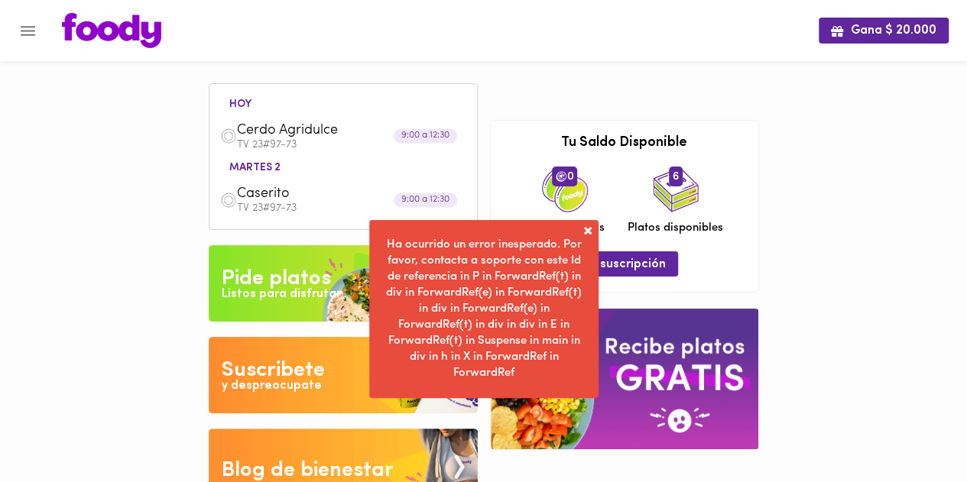  I want to click on button: Mi suscripción, so click(624, 264).